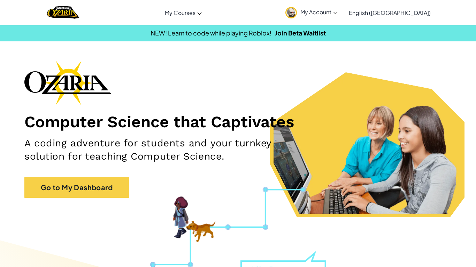  I want to click on a: Go to My Dashboard, so click(77, 188).